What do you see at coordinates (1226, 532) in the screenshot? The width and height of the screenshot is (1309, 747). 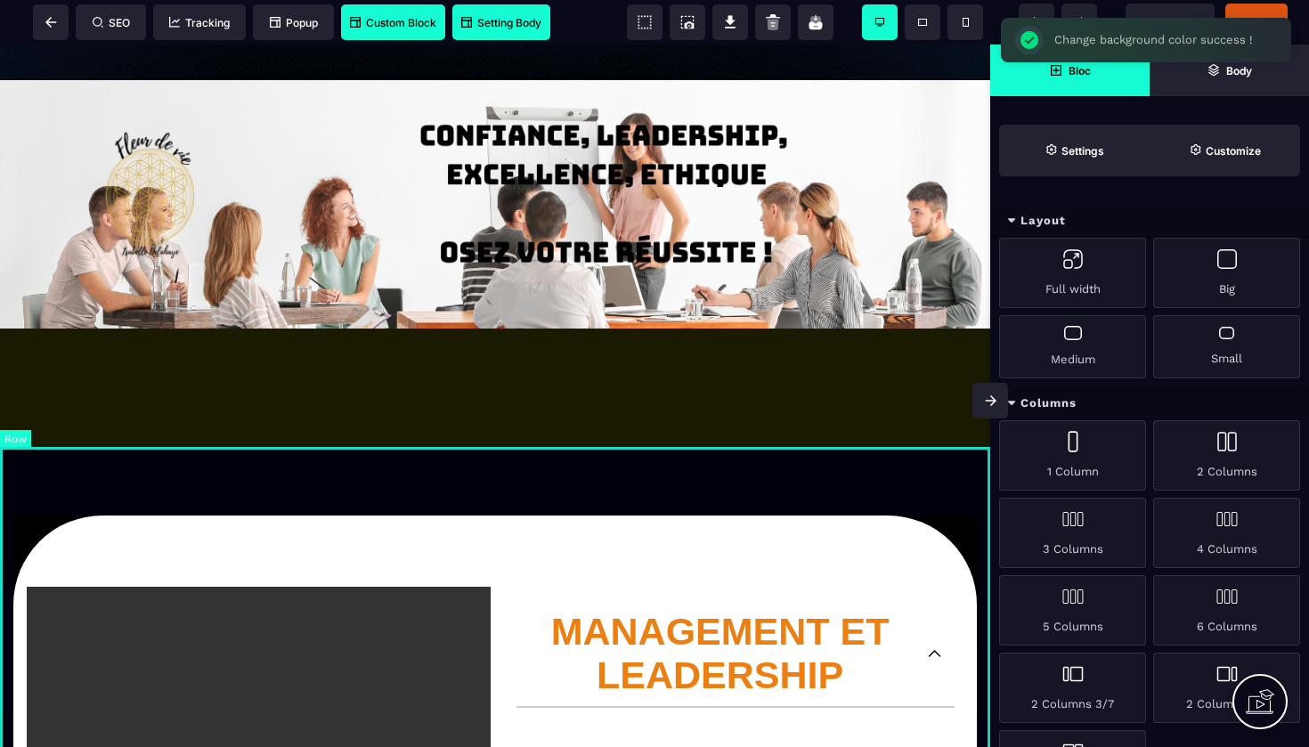 I see `div: 4 Columns` at bounding box center [1226, 532].